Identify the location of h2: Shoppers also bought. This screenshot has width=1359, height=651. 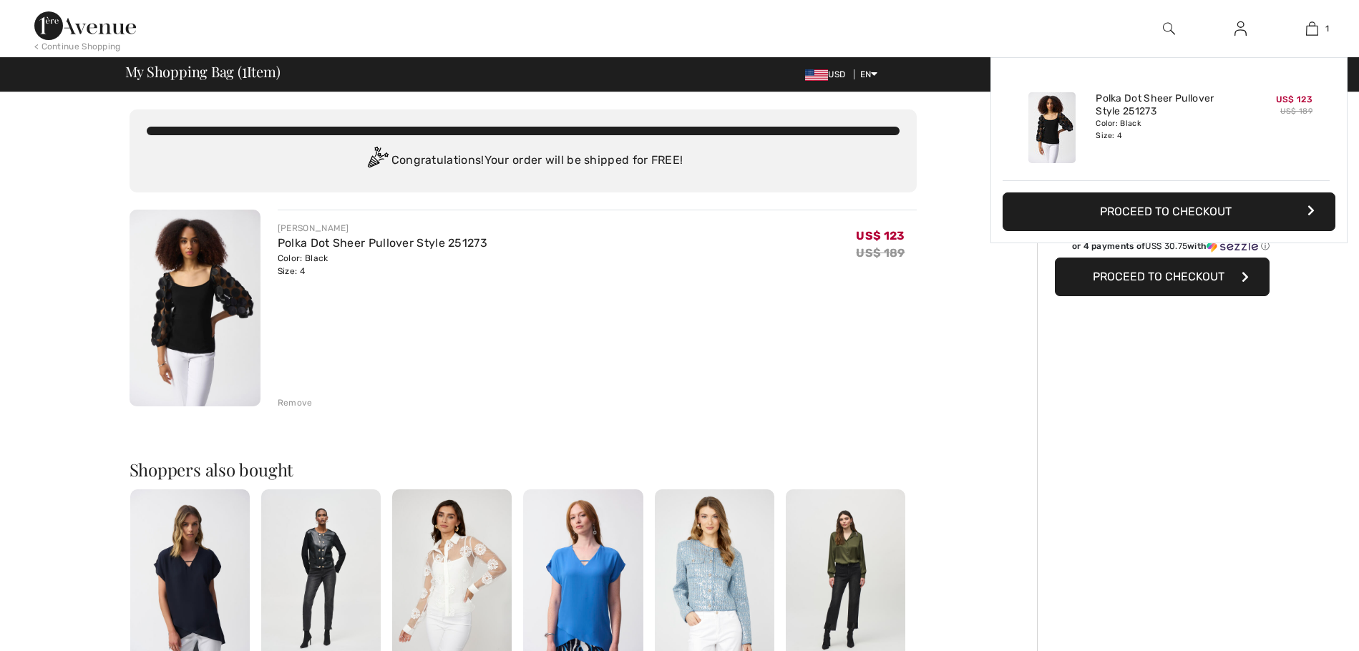
(523, 470).